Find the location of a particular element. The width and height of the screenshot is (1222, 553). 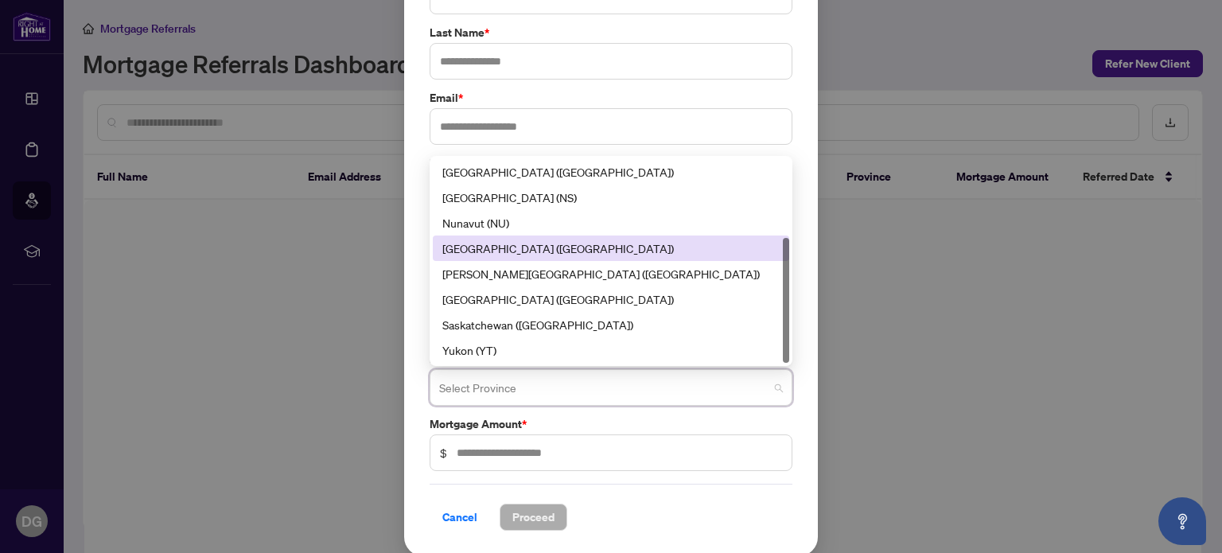

label: Email is located at coordinates (611, 98).